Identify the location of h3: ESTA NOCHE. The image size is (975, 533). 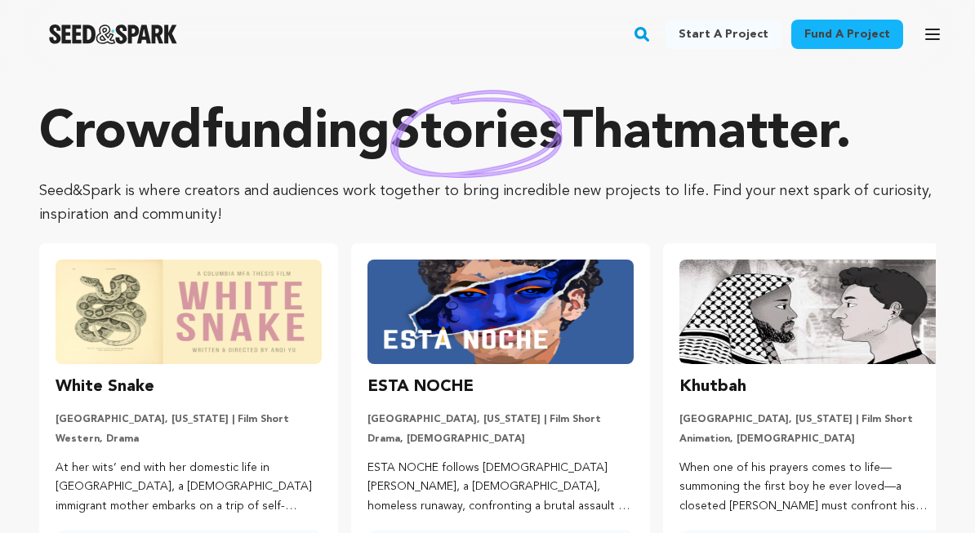
(421, 387).